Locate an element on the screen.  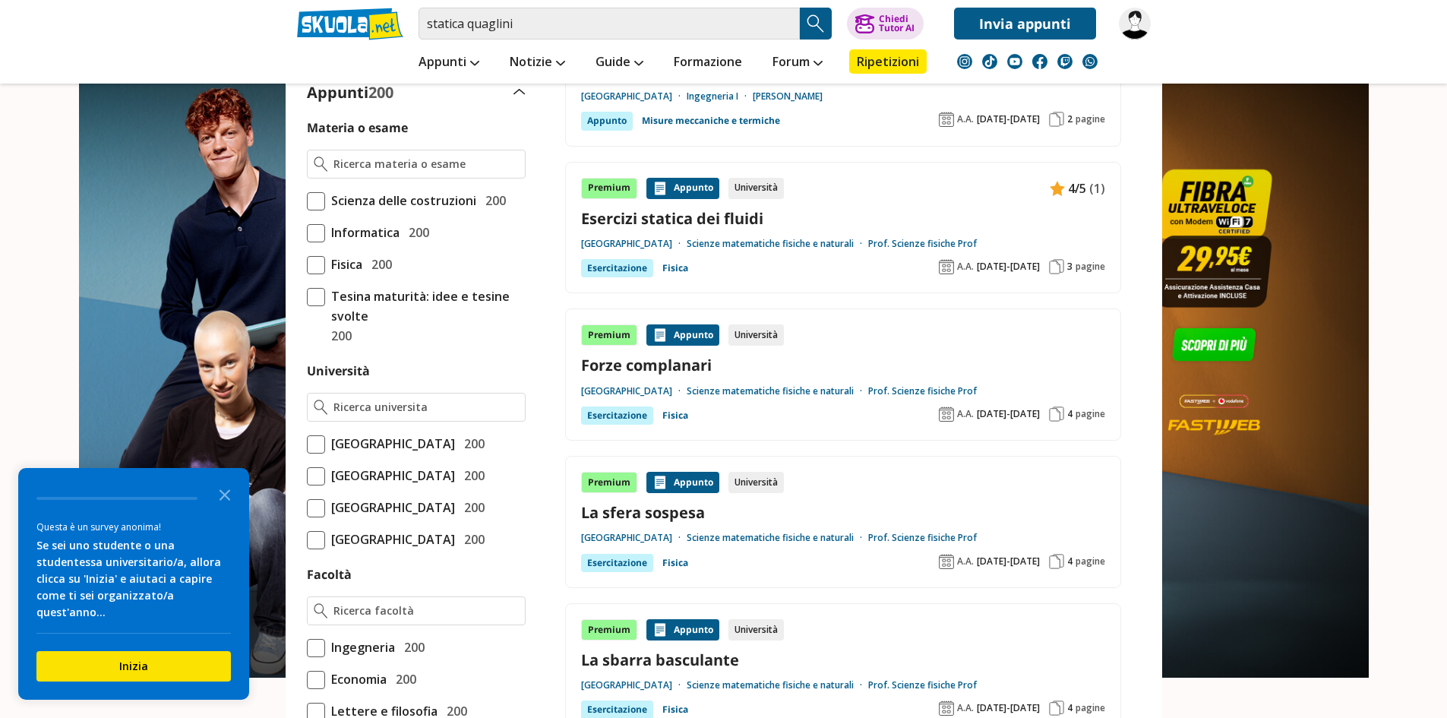
img: twitch is located at coordinates (1065, 62).